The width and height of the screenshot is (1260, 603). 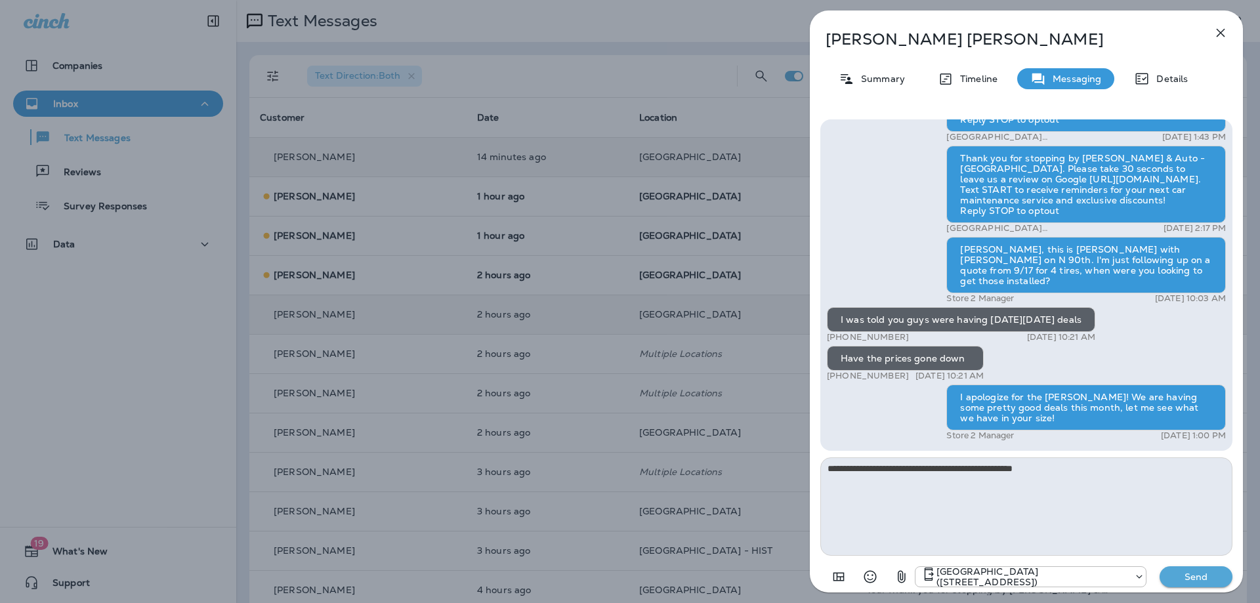 I want to click on div: +1 (402) 571-1201, so click(x=1030, y=577).